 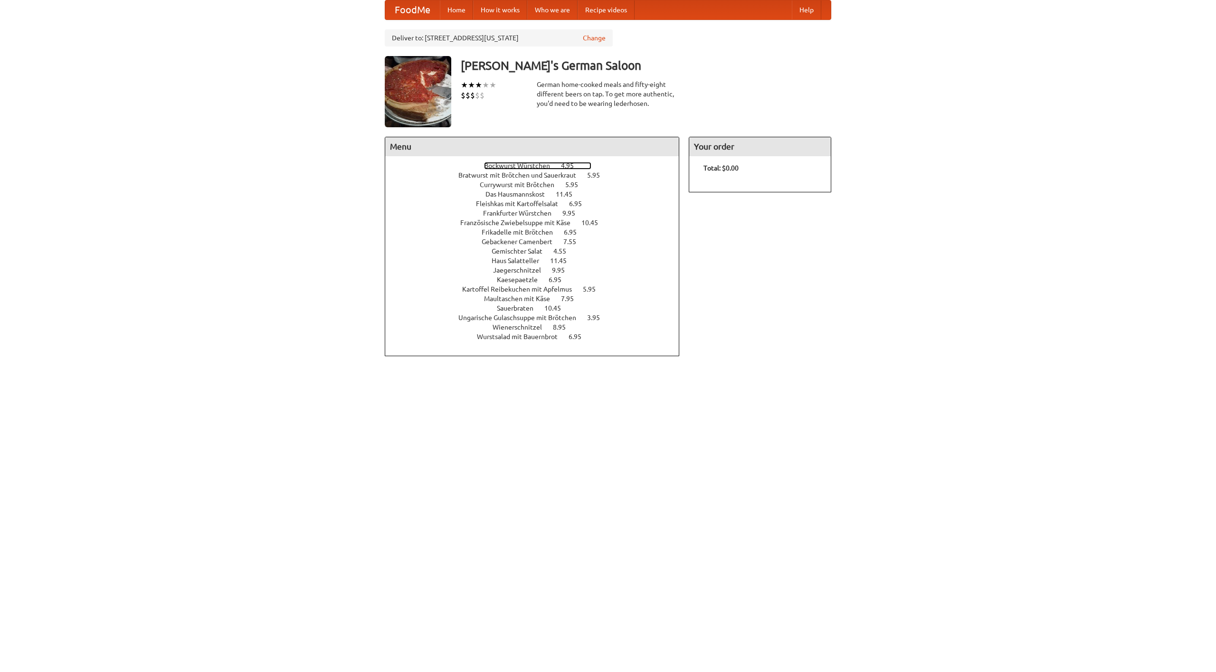 I want to click on a: Kaesepaetzle 6.95, so click(x=538, y=280).